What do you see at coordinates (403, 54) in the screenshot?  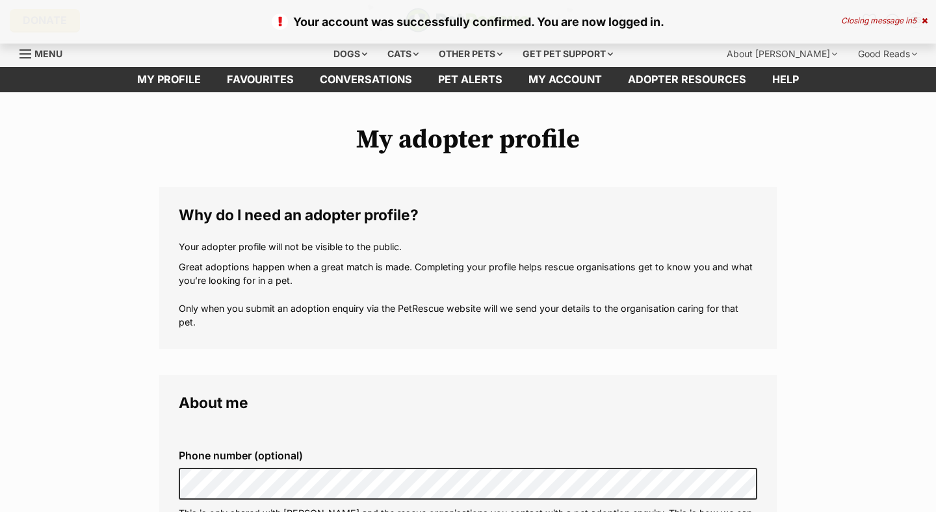 I see `div: Cats` at bounding box center [403, 54].